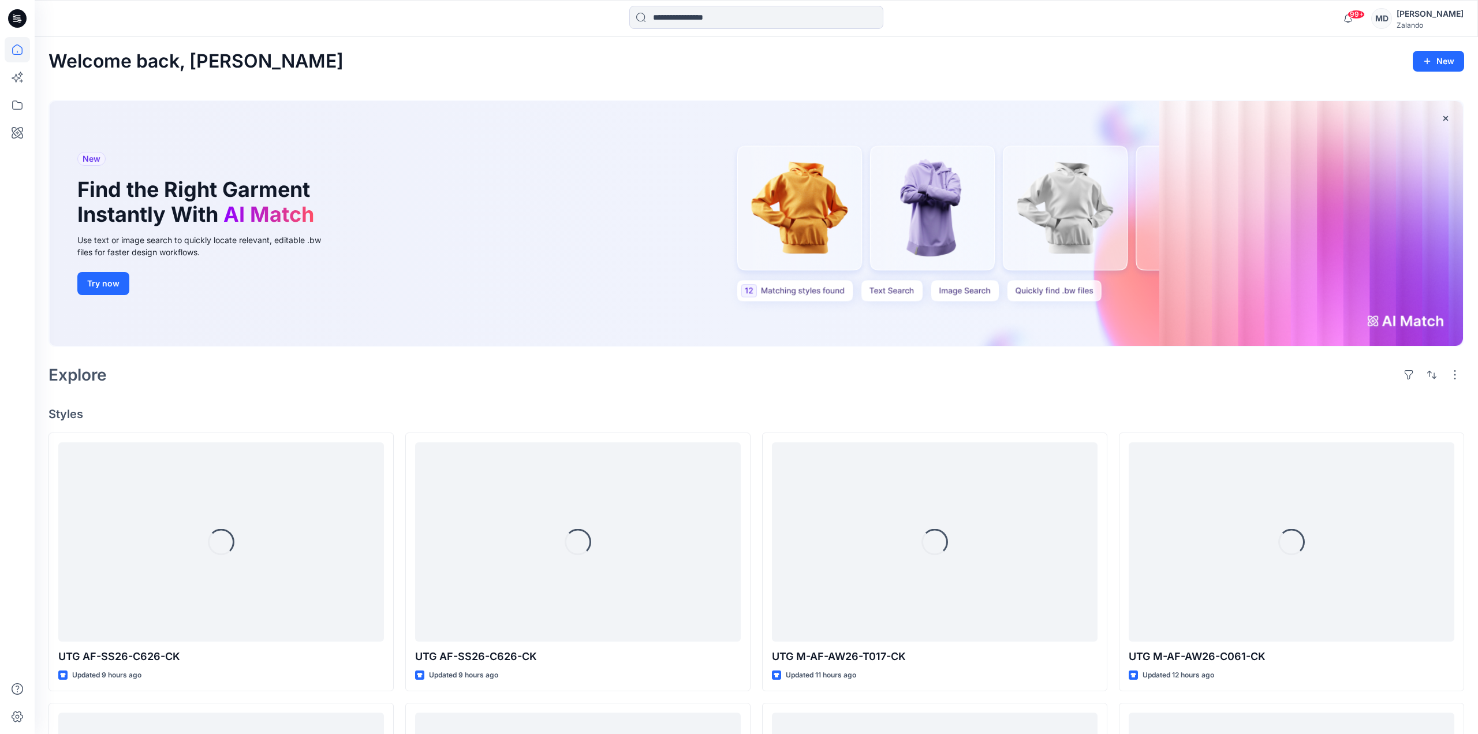 The image size is (1478, 734). Describe the element at coordinates (1430, 25) in the screenshot. I see `div: Zalando` at that location.